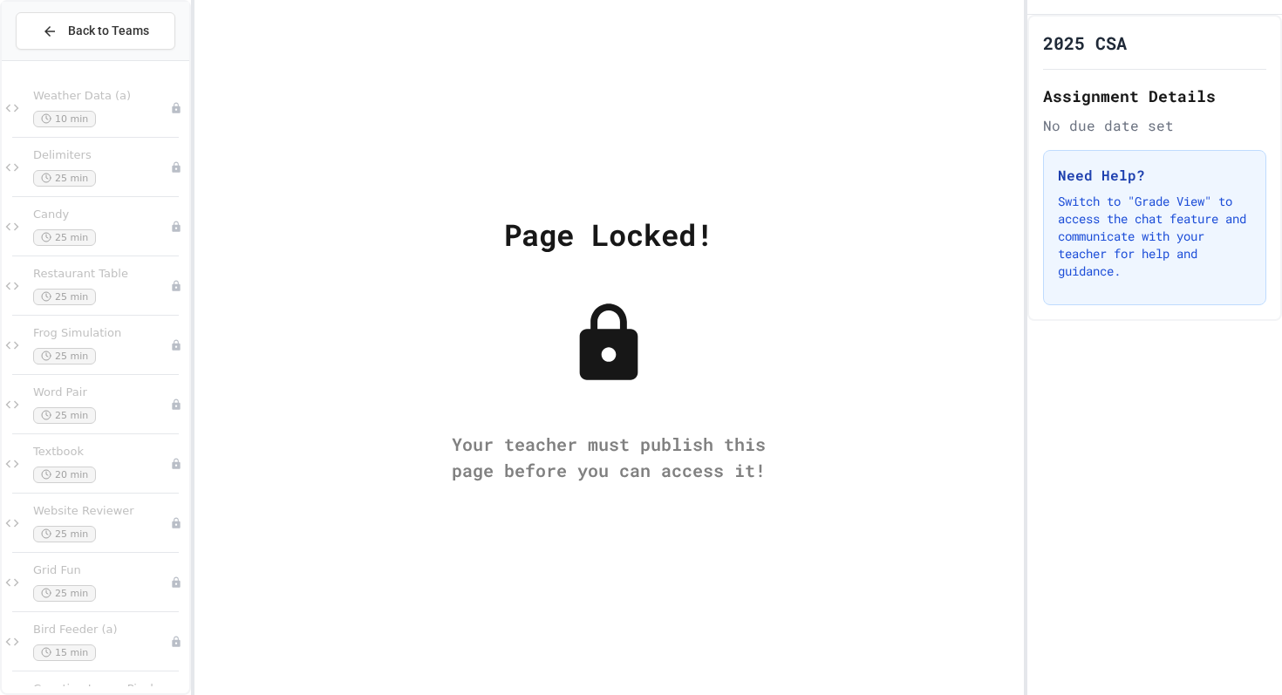  What do you see at coordinates (65, 474) in the screenshot?
I see `span: 20 min` at bounding box center [65, 474].